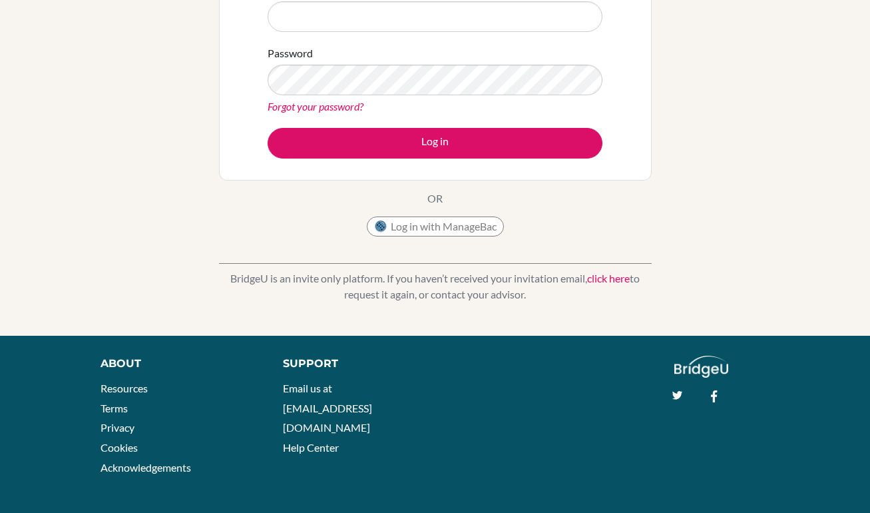 The width and height of the screenshot is (870, 513). Describe the element at coordinates (124, 388) in the screenshot. I see `a: Resources` at that location.